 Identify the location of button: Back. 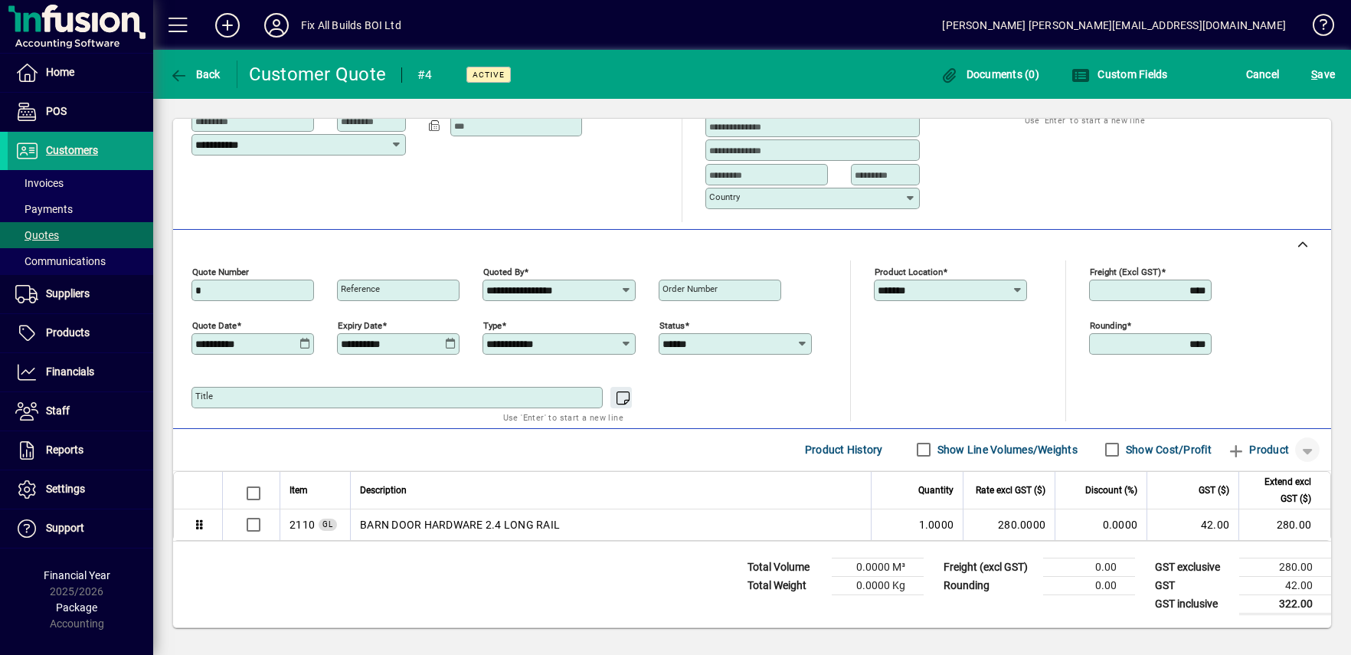
(194, 74).